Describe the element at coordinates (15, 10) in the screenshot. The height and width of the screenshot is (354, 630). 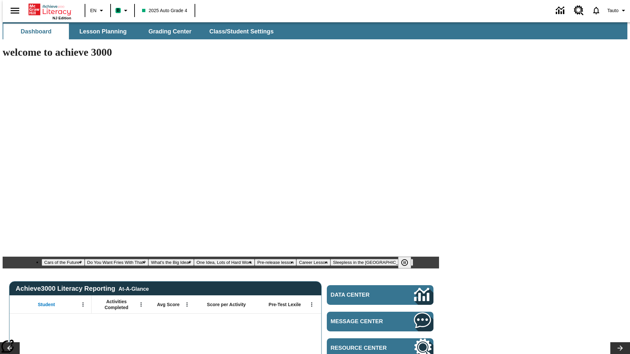
I see `button: Open side menu` at that location.